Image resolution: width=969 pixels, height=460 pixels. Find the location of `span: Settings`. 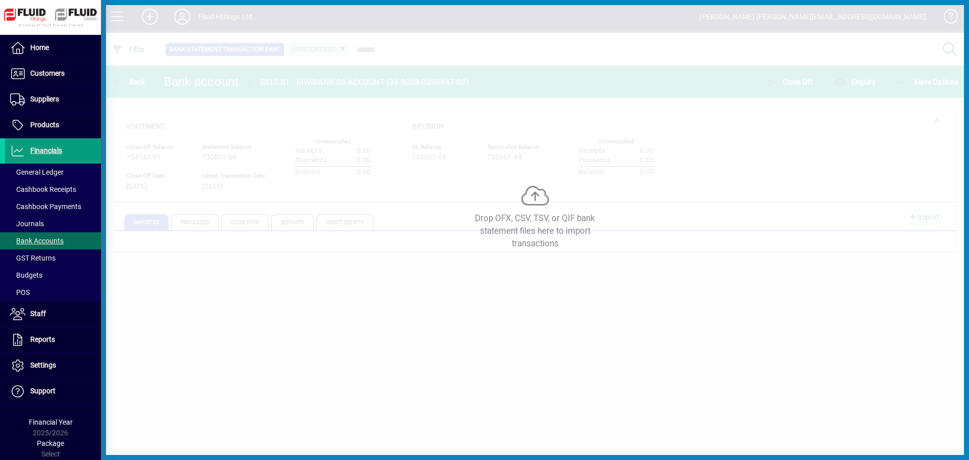

span: Settings is located at coordinates (43, 365).